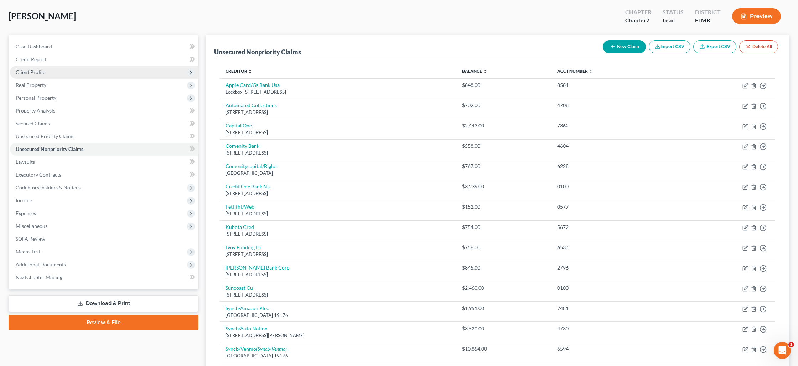 Image resolution: width=798 pixels, height=366 pixels. I want to click on span: Executory Contracts, so click(38, 175).